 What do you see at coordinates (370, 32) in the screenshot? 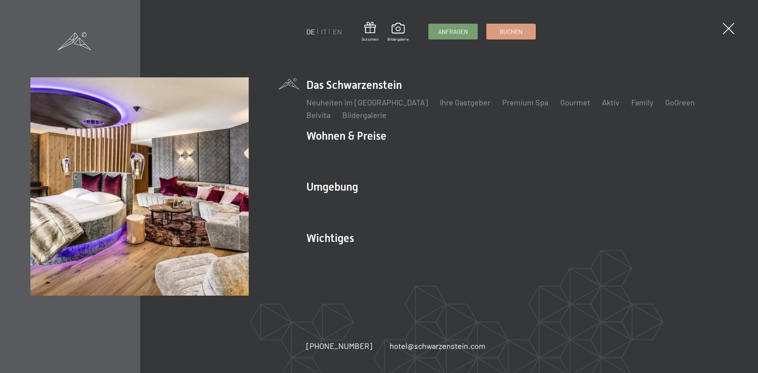
I see `a: Gutschein` at bounding box center [370, 32].